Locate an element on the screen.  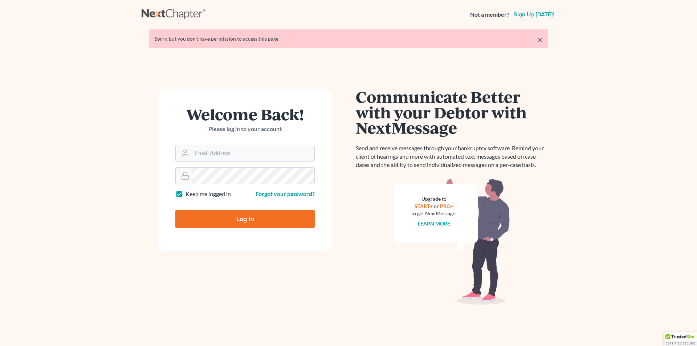
a: PRO+ is located at coordinates (447, 206).